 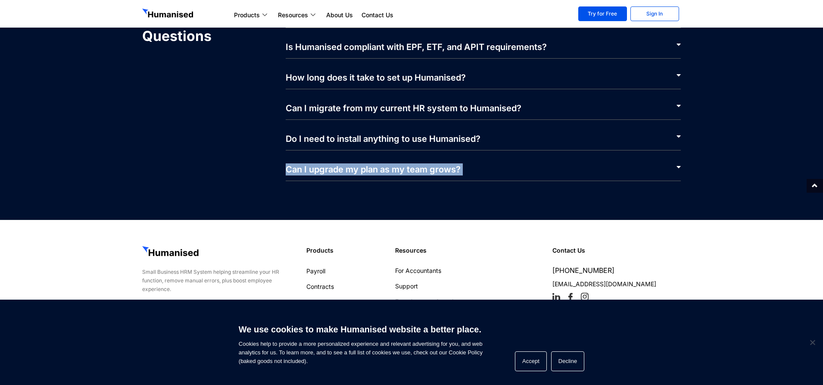 I want to click on div: Small Business HRM System helping streamline your HR function, remove manual errors, plus boost e..., so click(x=220, y=281).